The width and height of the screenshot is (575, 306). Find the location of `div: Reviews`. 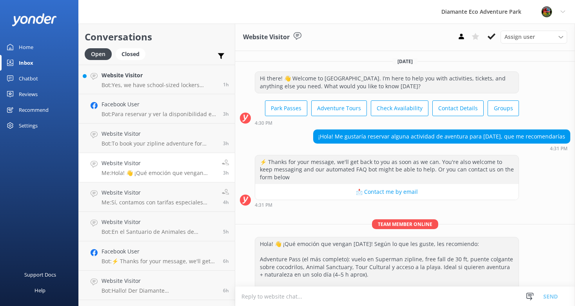

div: Reviews is located at coordinates (28, 94).